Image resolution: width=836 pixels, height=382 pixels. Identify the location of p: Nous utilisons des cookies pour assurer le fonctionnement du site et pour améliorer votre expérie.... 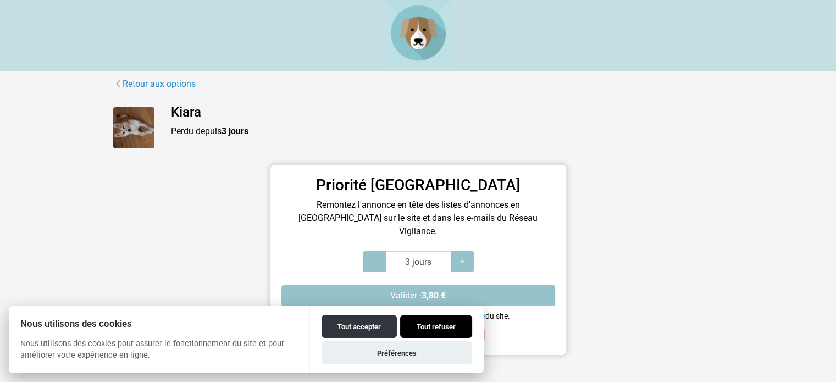
(159, 354).